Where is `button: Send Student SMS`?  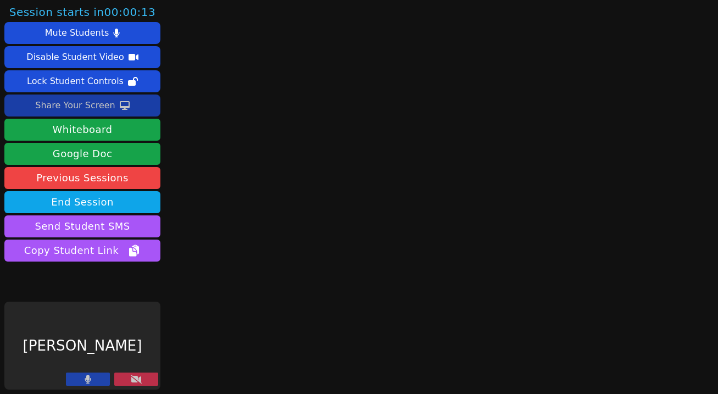
button: Send Student SMS is located at coordinates (82, 226).